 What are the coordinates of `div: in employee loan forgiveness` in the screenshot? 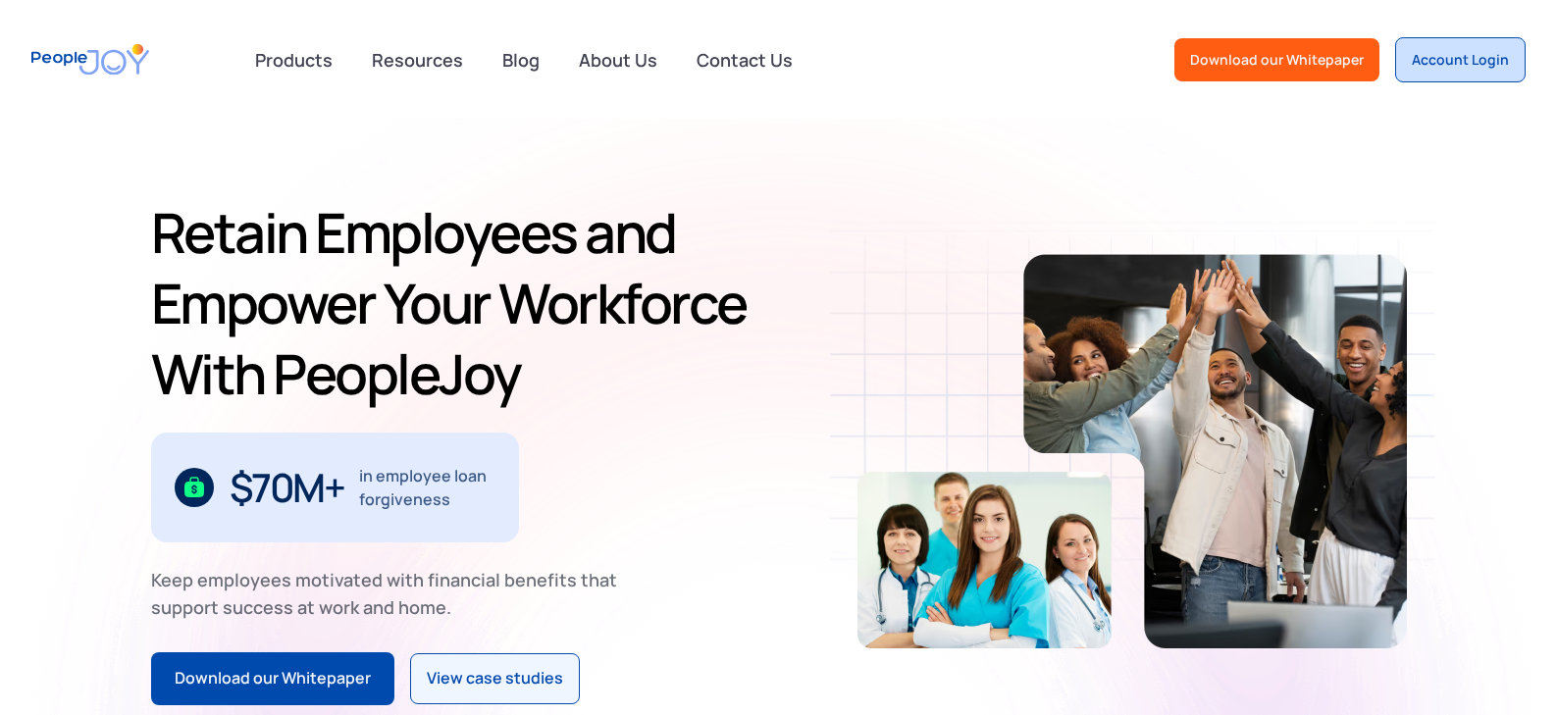 It's located at (427, 487).